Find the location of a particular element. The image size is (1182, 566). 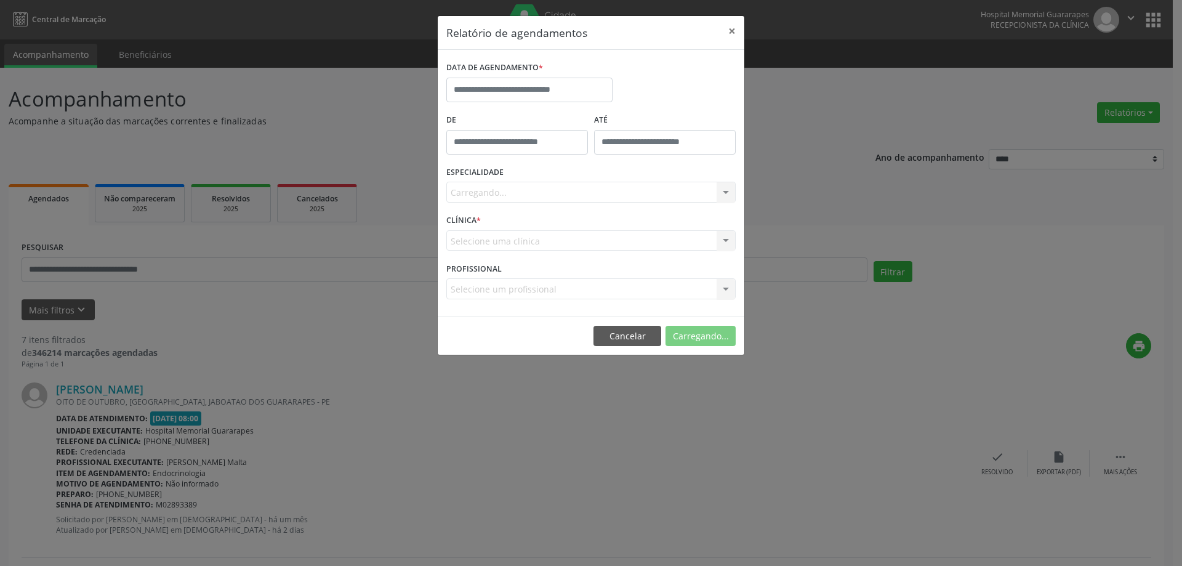

button: Carregando... is located at coordinates (700, 336).